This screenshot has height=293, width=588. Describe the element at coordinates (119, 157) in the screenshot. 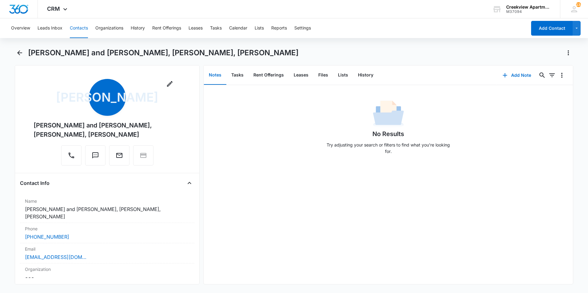

I see `a: Email` at that location.